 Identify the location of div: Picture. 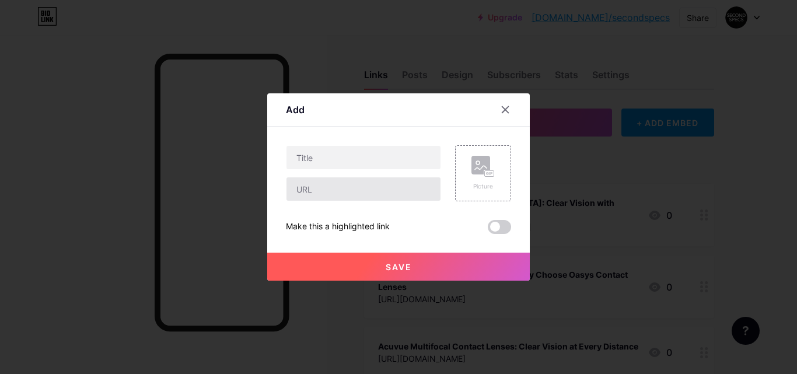
(483, 186).